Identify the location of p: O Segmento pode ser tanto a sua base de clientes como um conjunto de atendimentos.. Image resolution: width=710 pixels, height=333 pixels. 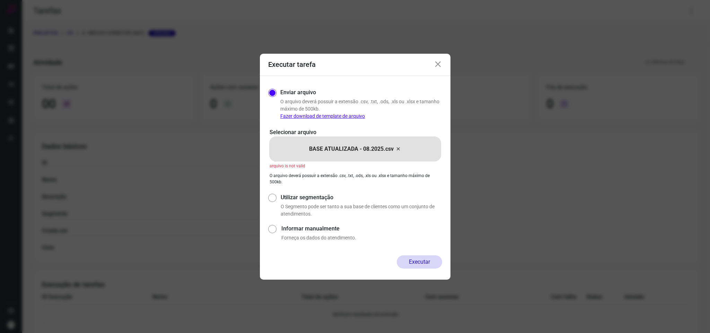
(361, 210).